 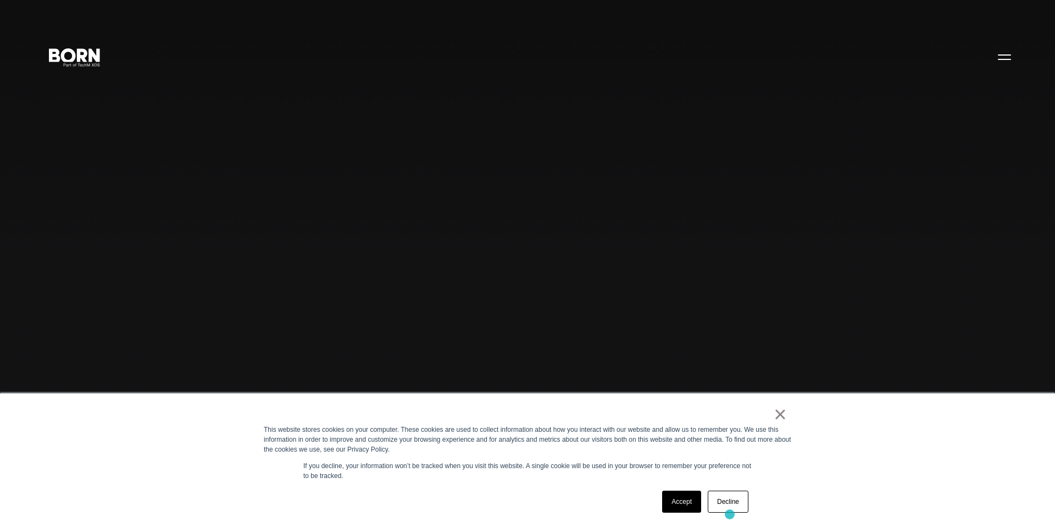 What do you see at coordinates (728, 501) in the screenshot?
I see `a: Decline` at bounding box center [728, 501].